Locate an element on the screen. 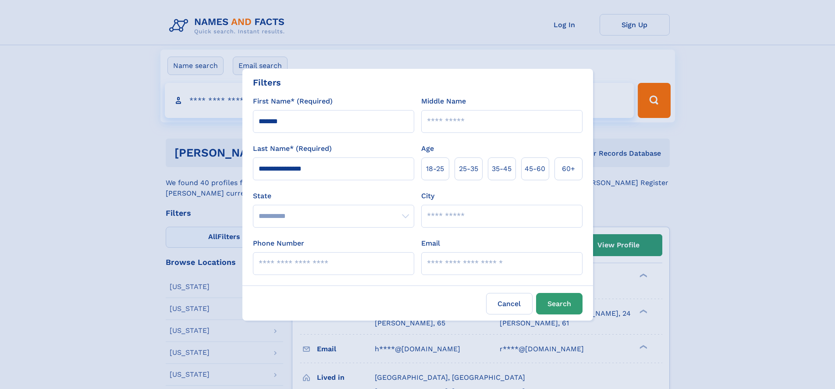 Image resolution: width=835 pixels, height=389 pixels. label: Phone Number is located at coordinates (278, 243).